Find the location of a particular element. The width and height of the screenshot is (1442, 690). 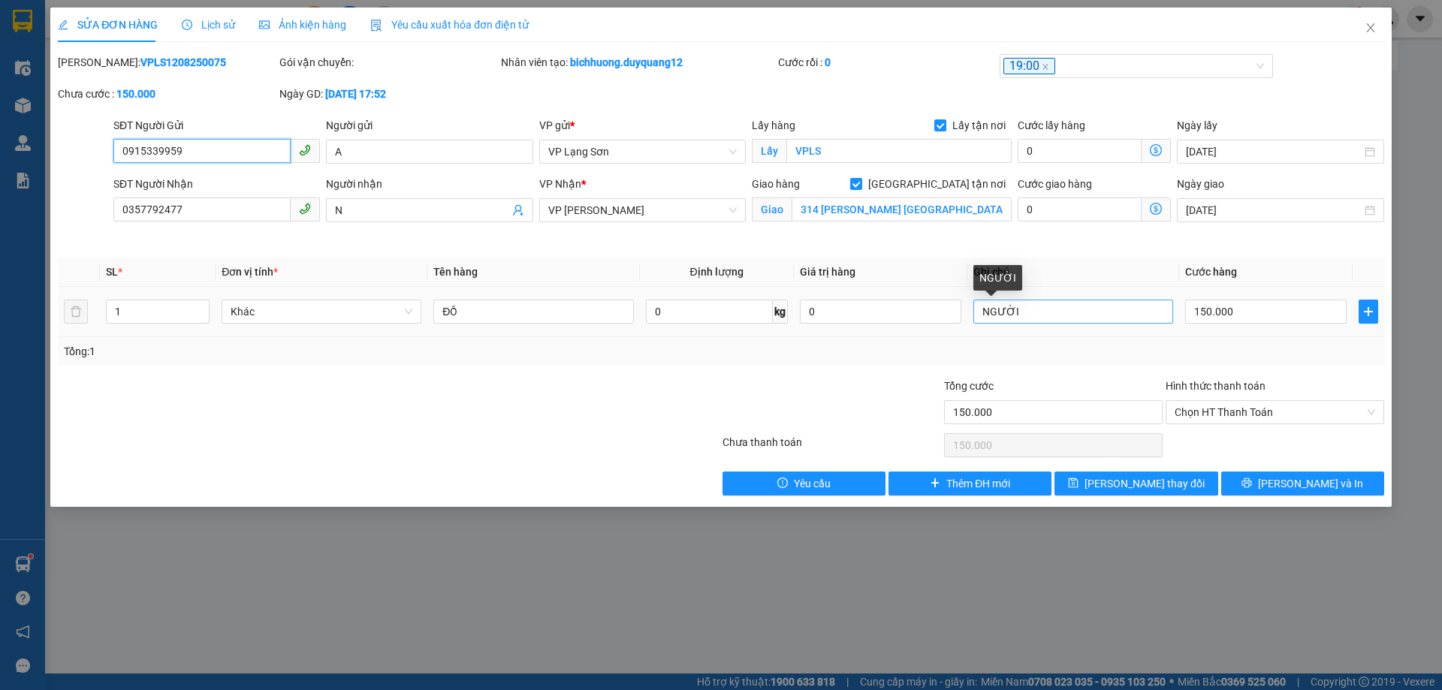

input: Lấy tận nơi is located at coordinates (899, 151).